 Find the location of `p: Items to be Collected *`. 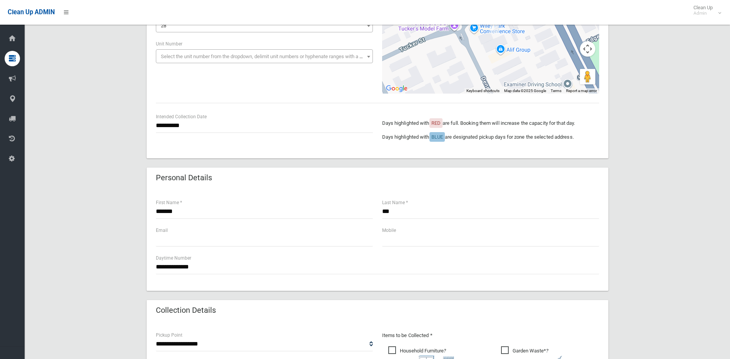

p: Items to be Collected * is located at coordinates (491, 335).